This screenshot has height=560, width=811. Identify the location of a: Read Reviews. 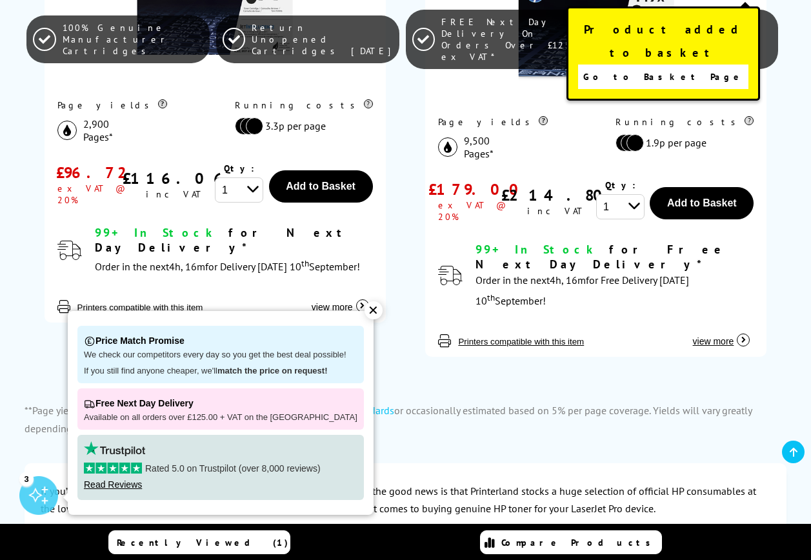
(113, 484).